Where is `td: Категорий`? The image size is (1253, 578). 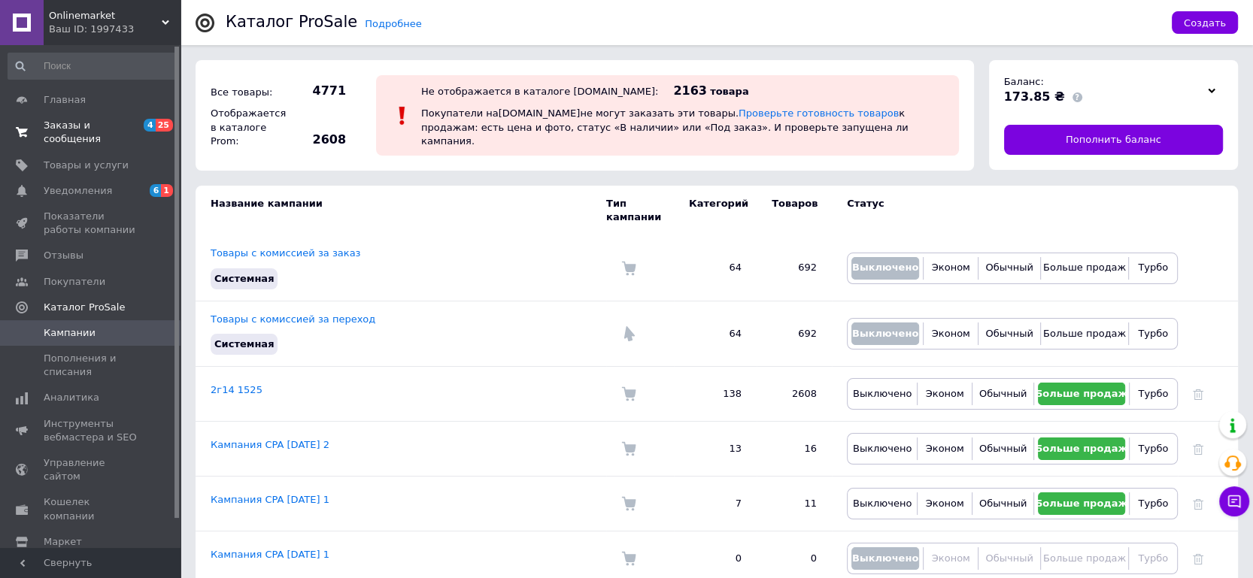
td: Категорий is located at coordinates (715, 211).